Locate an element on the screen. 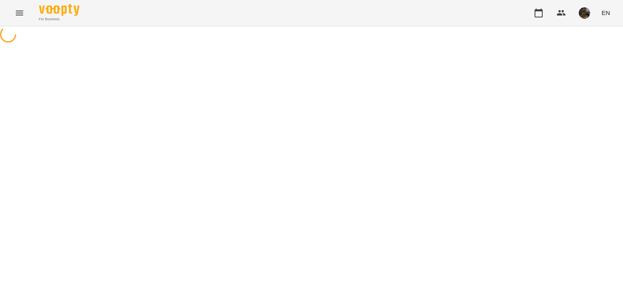 The height and width of the screenshot is (296, 623). img: Voopty Logo is located at coordinates (59, 10).